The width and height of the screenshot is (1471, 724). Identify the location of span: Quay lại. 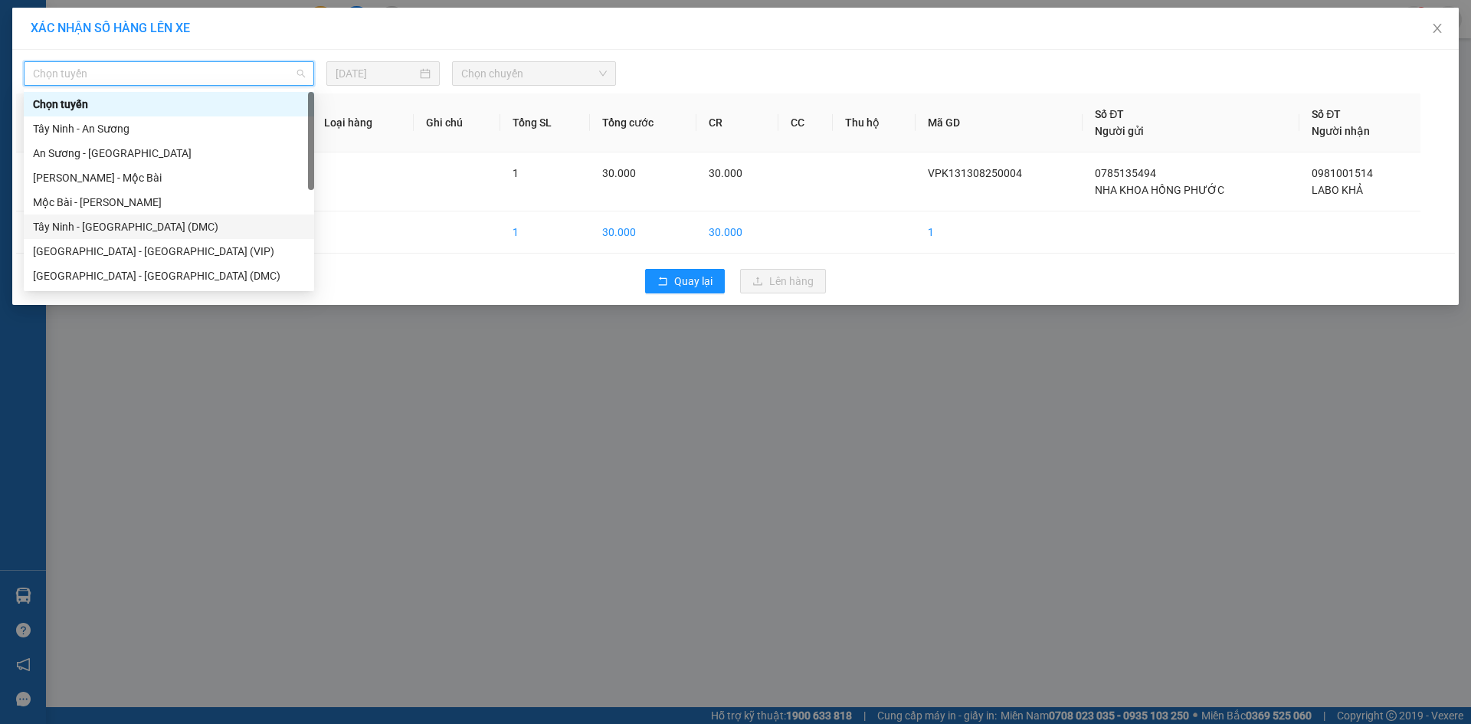
(693, 281).